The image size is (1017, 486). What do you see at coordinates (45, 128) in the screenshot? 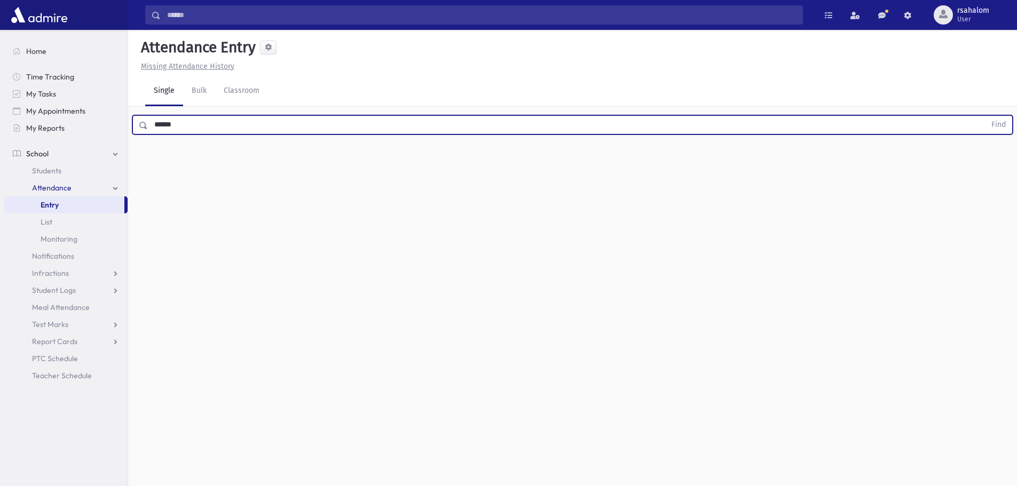
I see `span: My Reports` at bounding box center [45, 128].